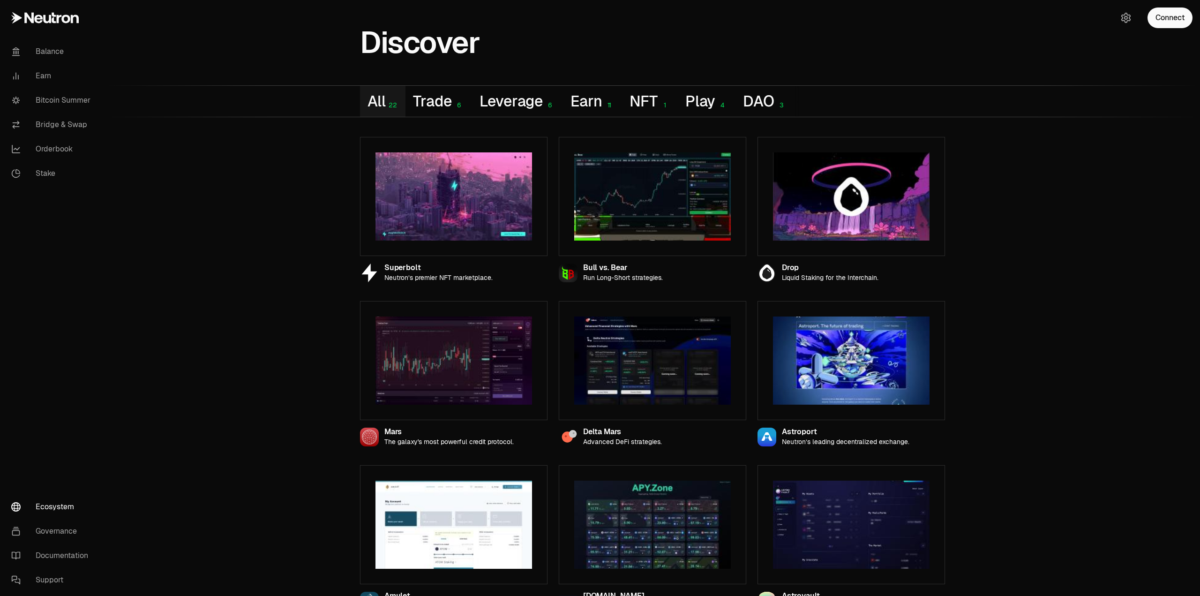  I want to click on img: Mars preview image, so click(454, 361).